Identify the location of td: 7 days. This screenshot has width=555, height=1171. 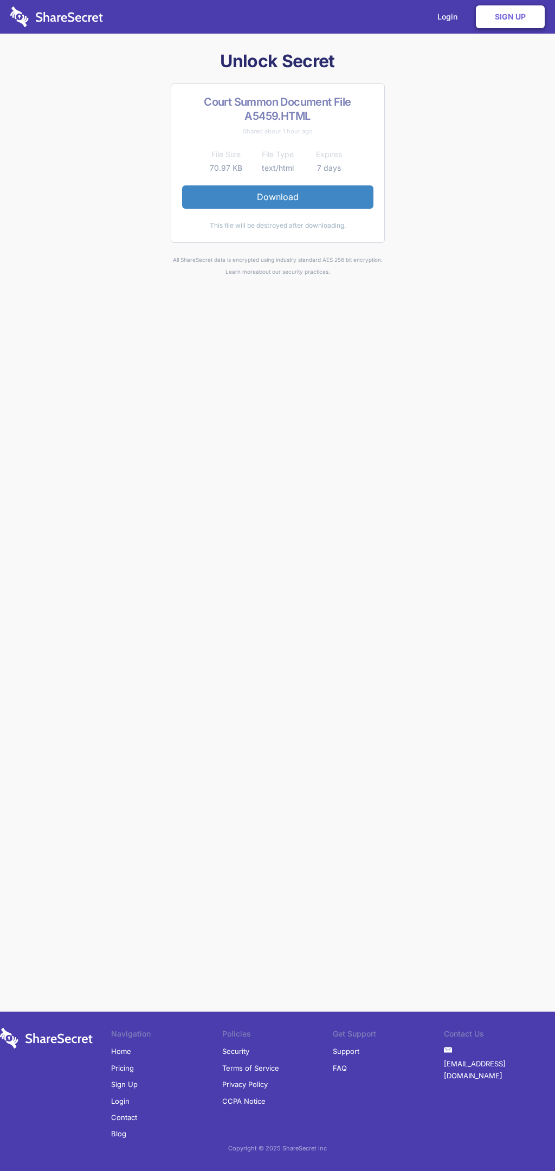
(329, 168).